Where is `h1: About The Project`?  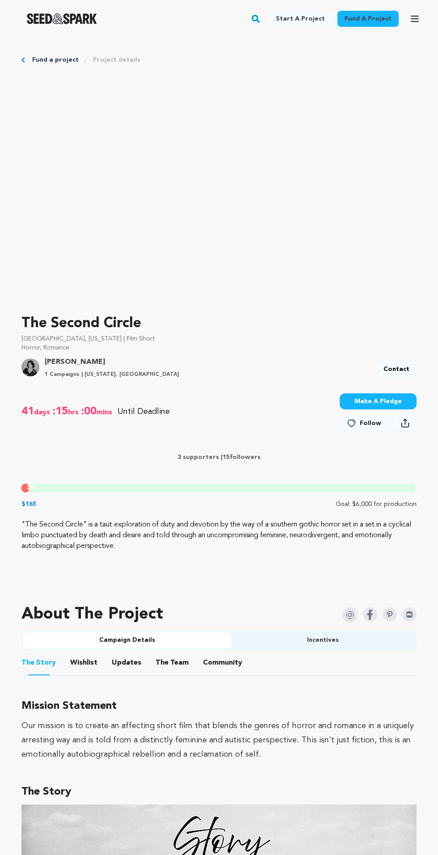
h1: About The Project is located at coordinates (92, 615).